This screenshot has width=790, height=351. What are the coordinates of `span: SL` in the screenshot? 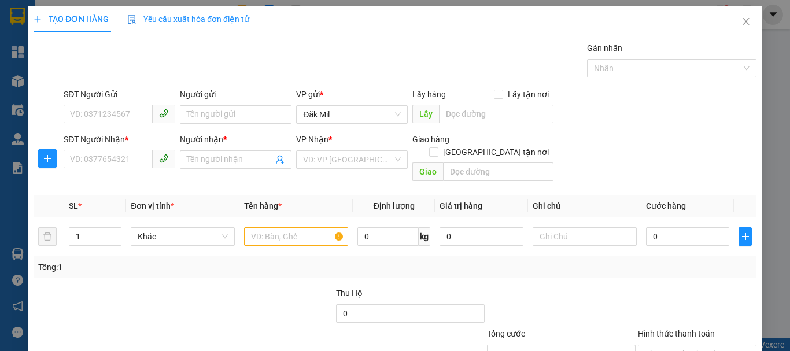 It's located at (73, 206).